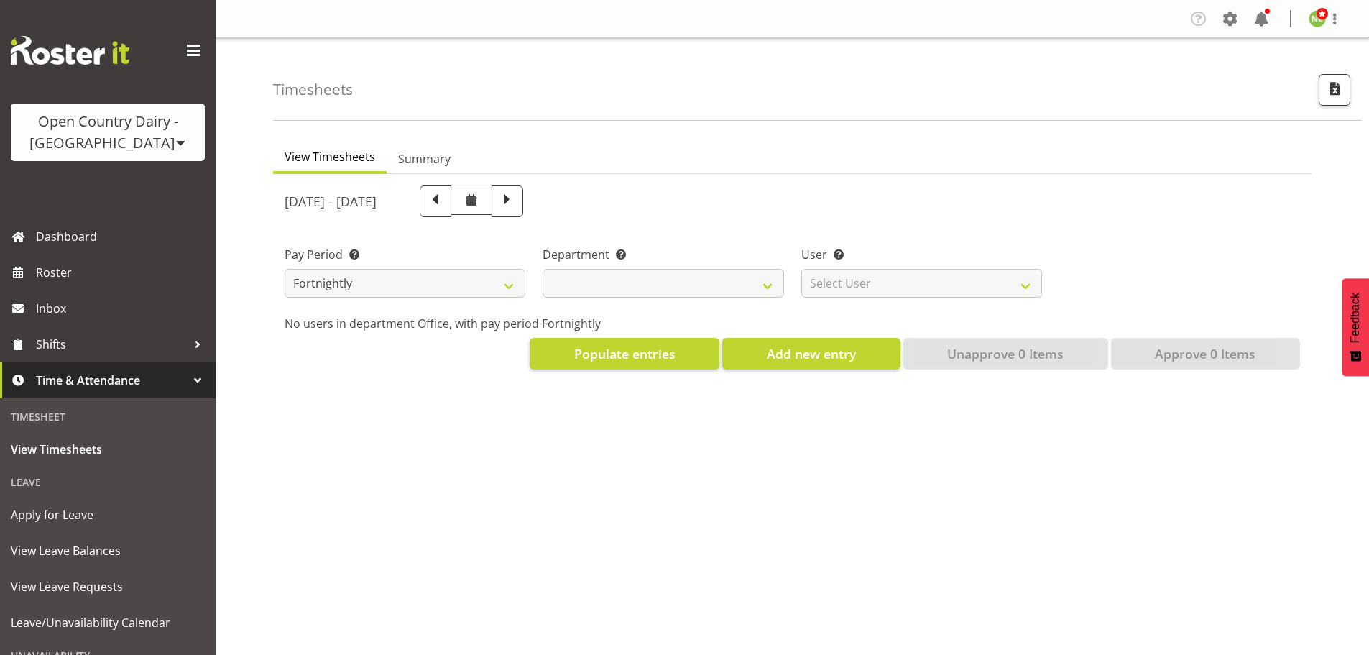  I want to click on p: No users in department Office, with pay period Fortnightly, so click(792, 323).